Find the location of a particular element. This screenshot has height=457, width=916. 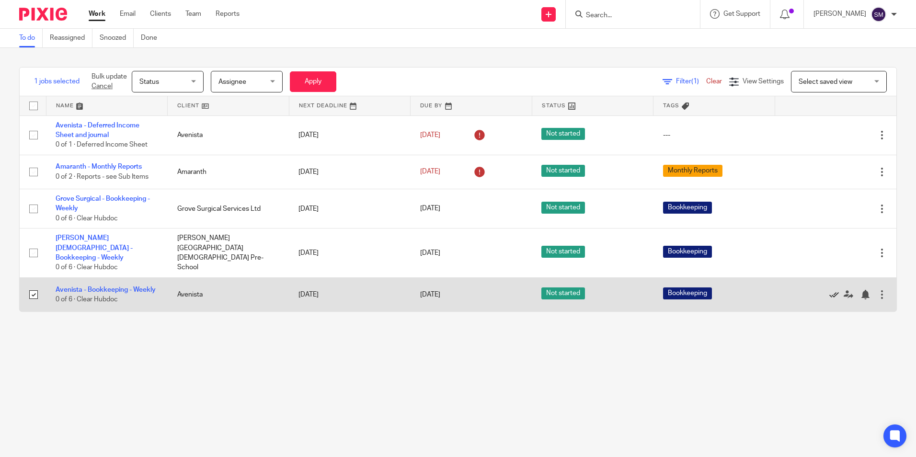

td: Grove Surgical Services Ltd is located at coordinates (228, 209).